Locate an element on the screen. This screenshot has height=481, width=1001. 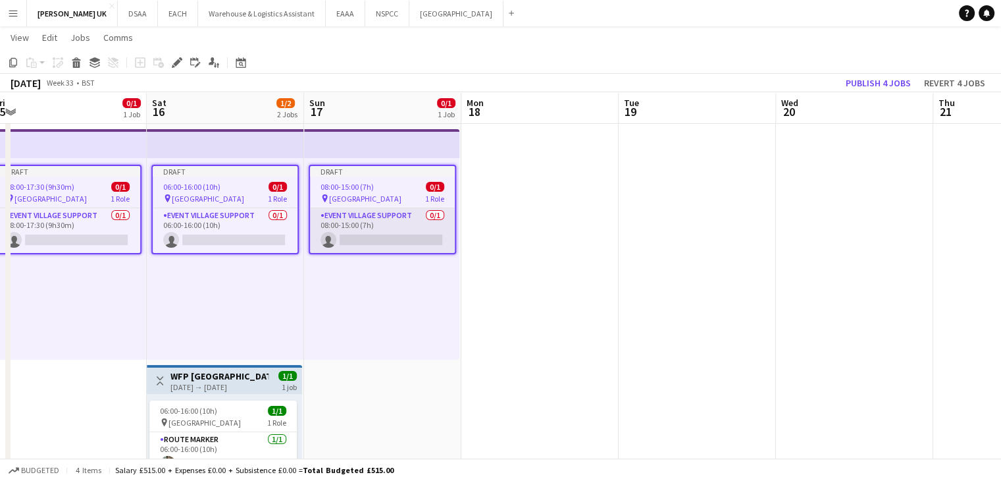
app-card-role: Event Village Support0/108:00-15:00 (7h) is located at coordinates (382, 230).